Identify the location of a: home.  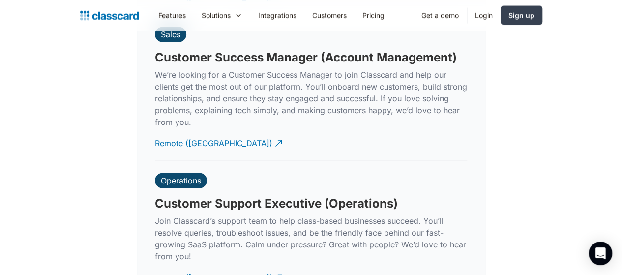
(109, 16).